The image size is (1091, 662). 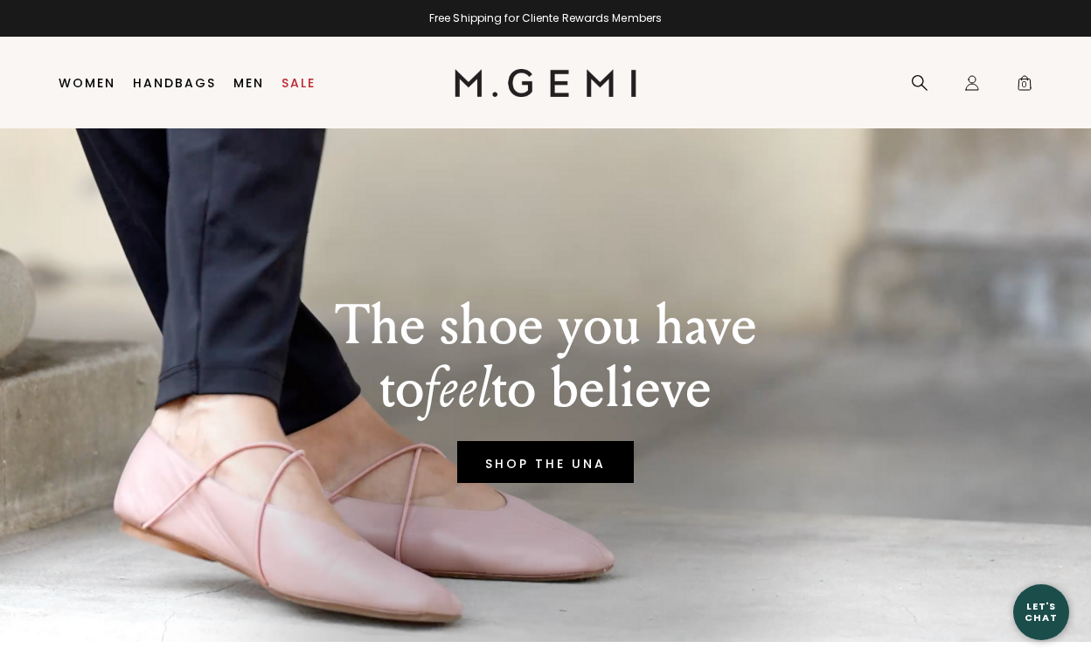 I want to click on img: M.Gemi, so click(x=545, y=83).